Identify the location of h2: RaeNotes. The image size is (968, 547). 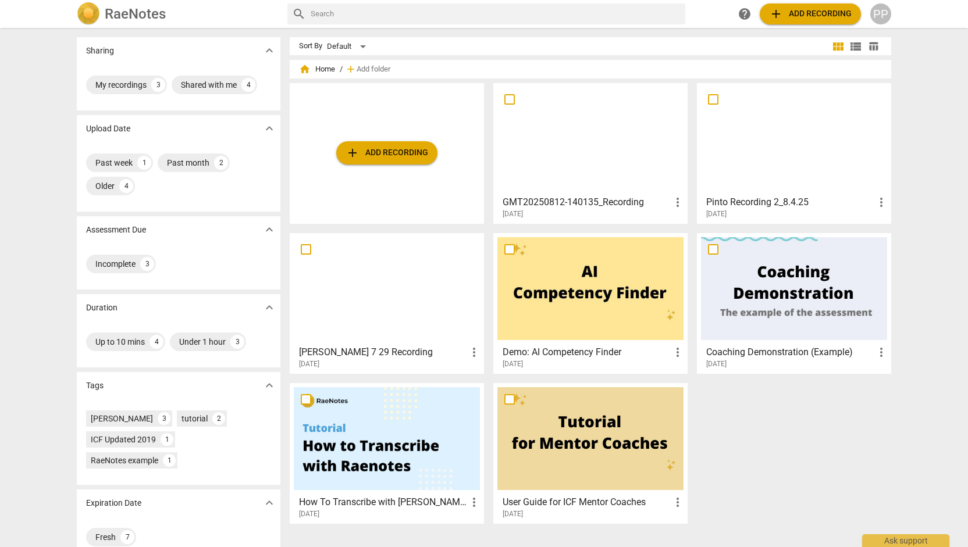
(135, 14).